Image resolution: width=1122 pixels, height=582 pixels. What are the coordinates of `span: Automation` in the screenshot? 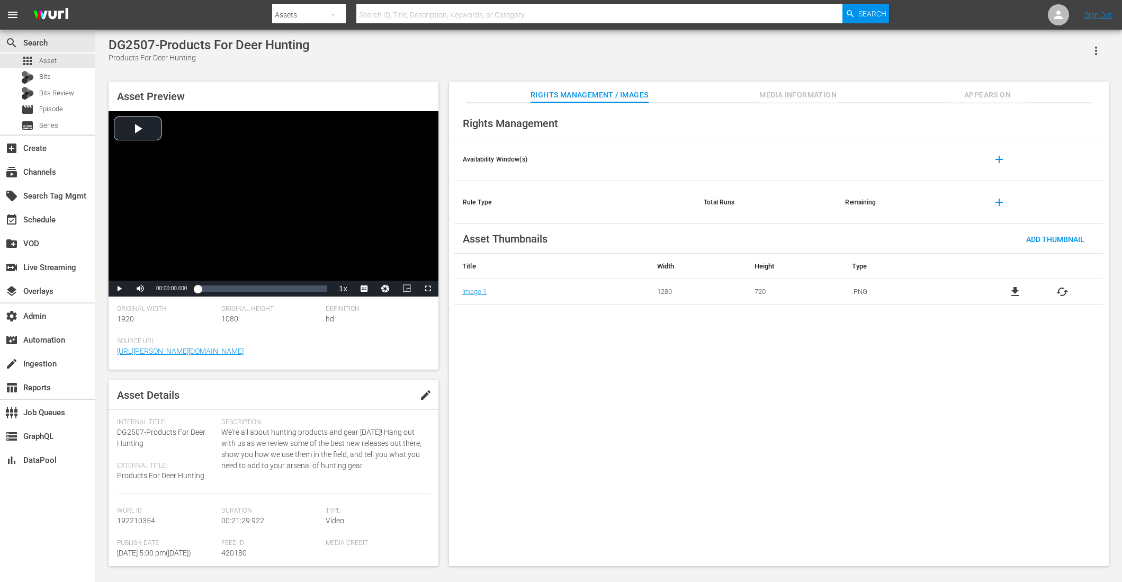 It's located at (12, 340).